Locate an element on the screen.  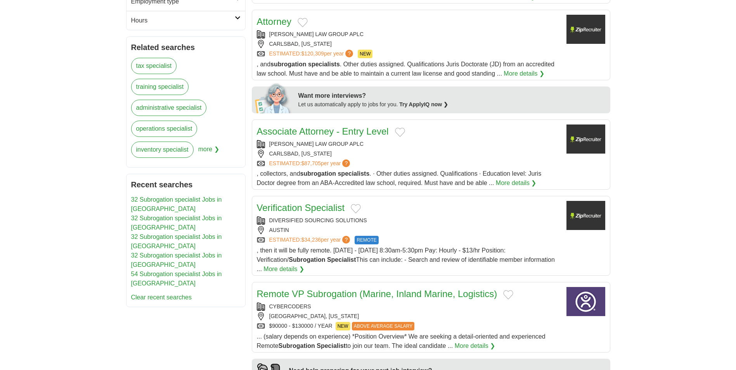
span: $87,705 is located at coordinates (311, 163).